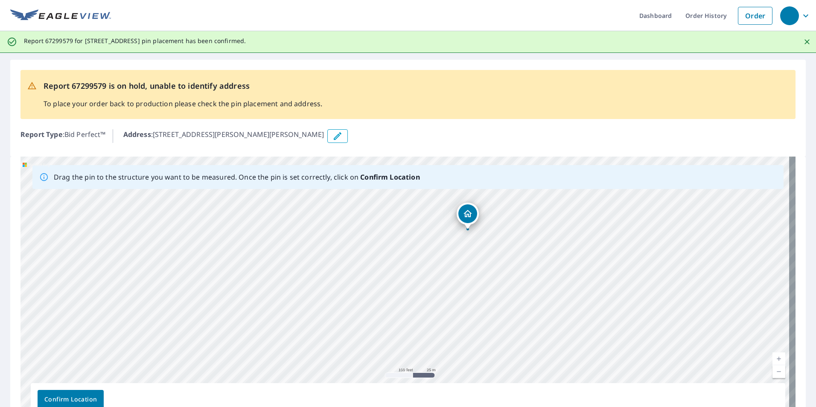 The width and height of the screenshot is (816, 407). Describe the element at coordinates (779, 372) in the screenshot. I see `a: Current Level 18, Zoom Out` at that location.